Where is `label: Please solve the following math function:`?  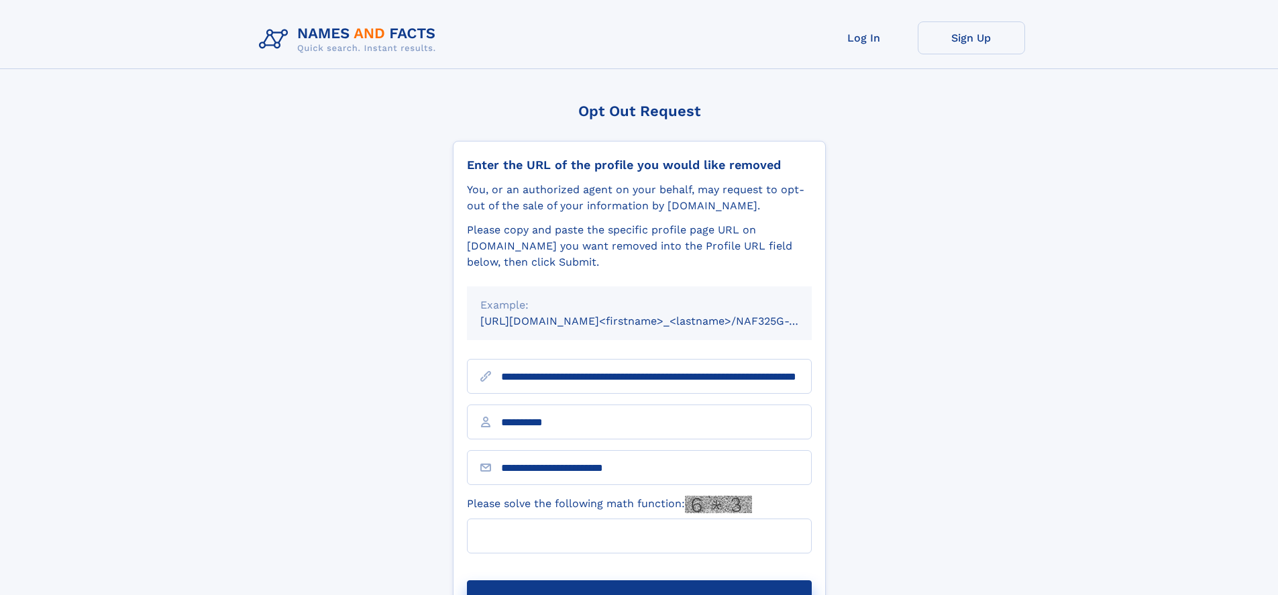 label: Please solve the following math function: is located at coordinates (609, 504).